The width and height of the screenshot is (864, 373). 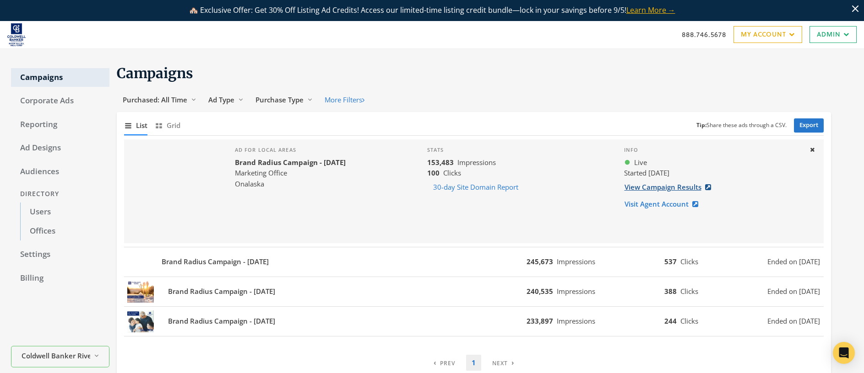 What do you see at coordinates (60, 255) in the screenshot?
I see `a: Settings` at bounding box center [60, 255].